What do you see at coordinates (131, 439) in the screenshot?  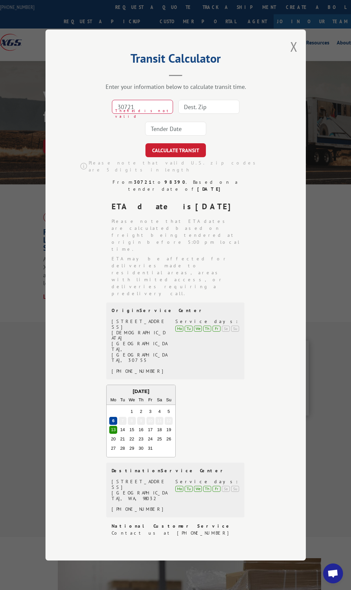 I see `div: Choose Wednesday, October 22nd, 2025` at bounding box center [131, 439].